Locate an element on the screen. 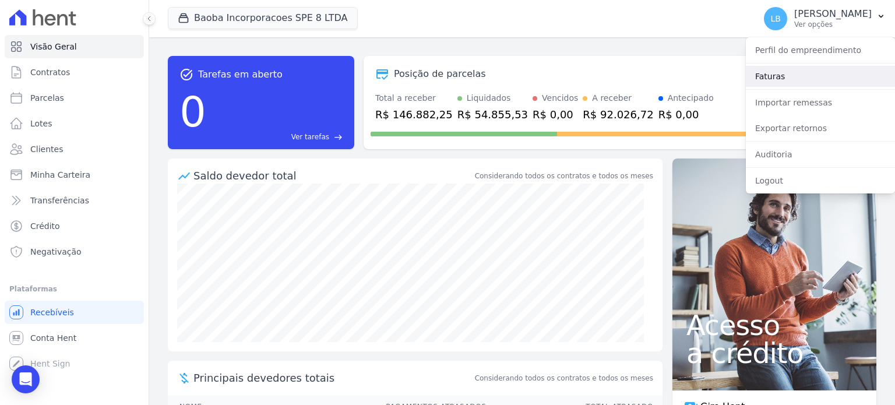  div: Plataformas is located at coordinates (74, 289).